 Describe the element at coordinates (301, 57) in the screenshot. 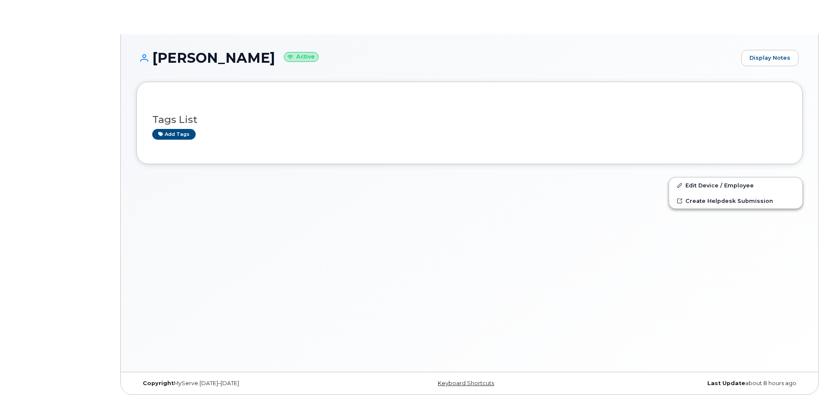

I see `small: Active` at that location.